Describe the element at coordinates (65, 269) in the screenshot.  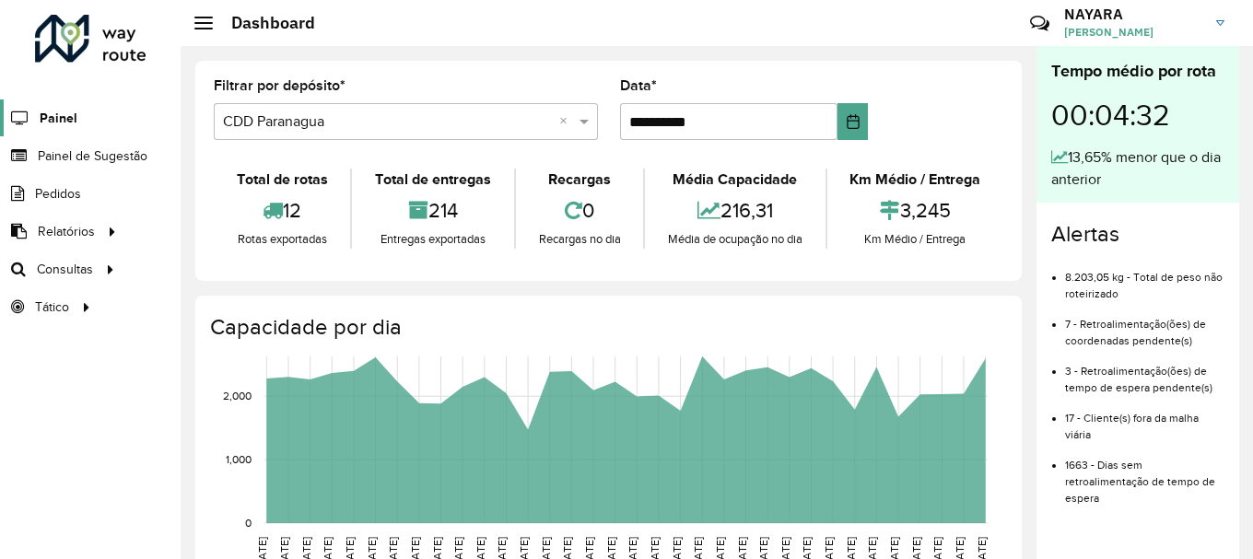
I see `span: Consultas` at that location.